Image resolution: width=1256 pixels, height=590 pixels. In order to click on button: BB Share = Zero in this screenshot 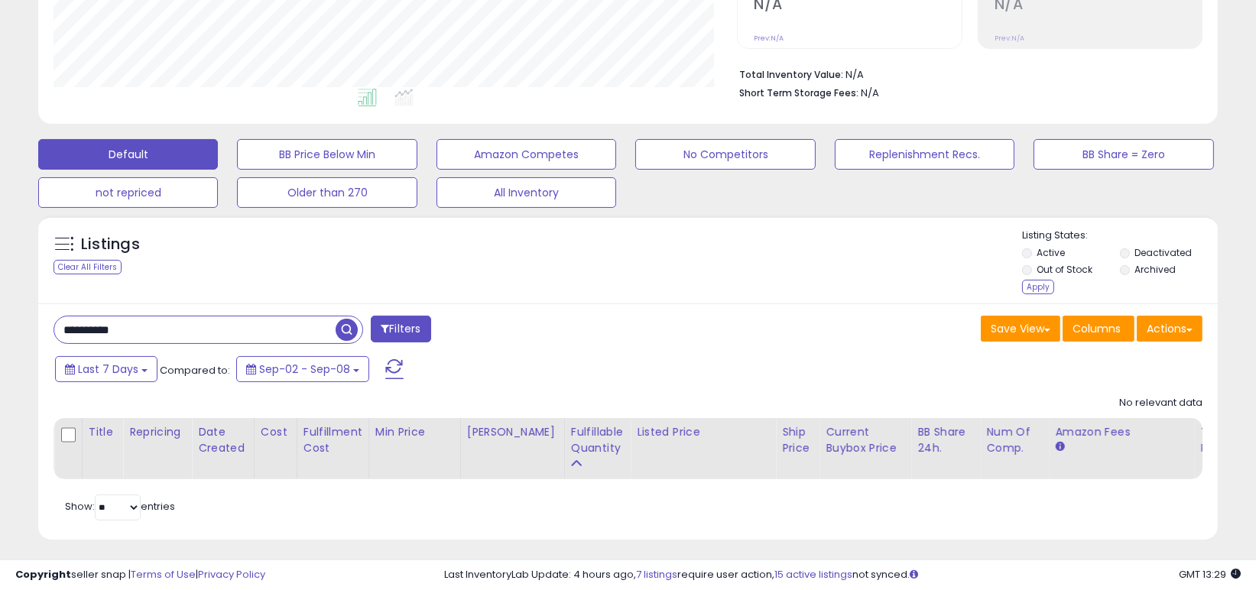, I will do `click(1123, 154)`.